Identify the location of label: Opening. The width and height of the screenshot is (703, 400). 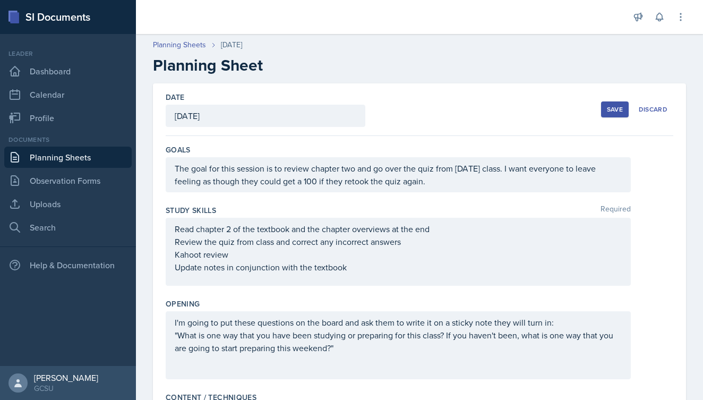
(183, 304).